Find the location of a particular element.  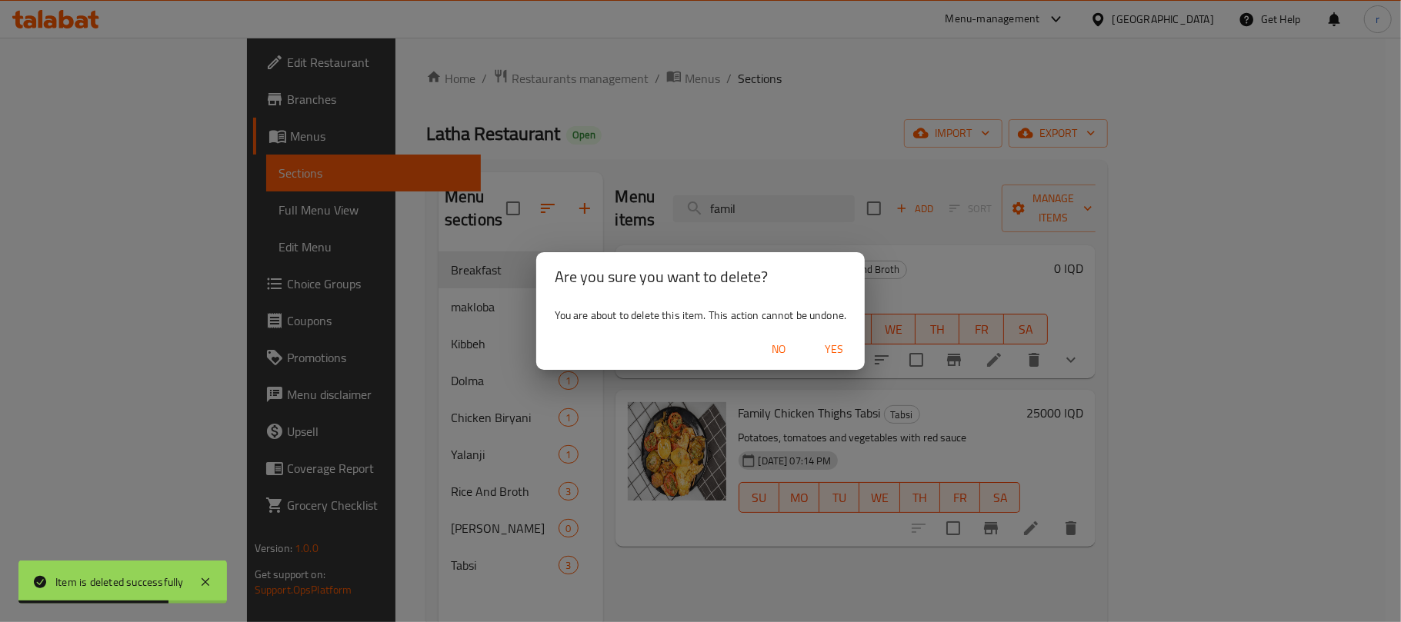

span: Yes is located at coordinates (834, 349).